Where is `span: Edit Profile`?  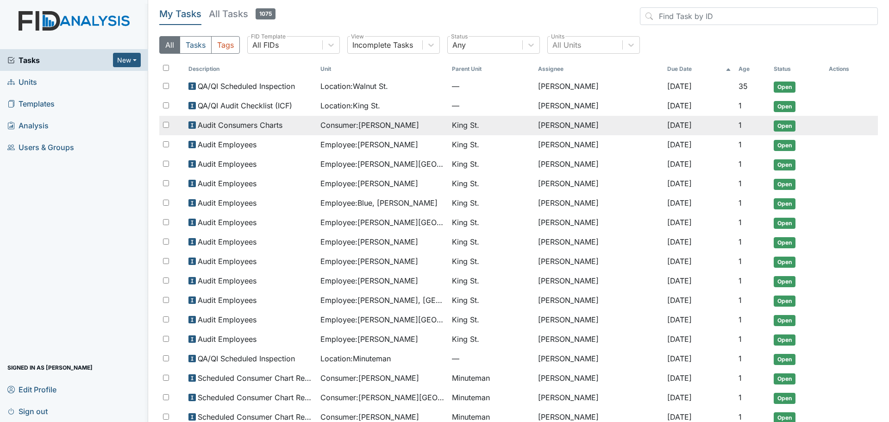
span: Edit Profile is located at coordinates (32, 389).